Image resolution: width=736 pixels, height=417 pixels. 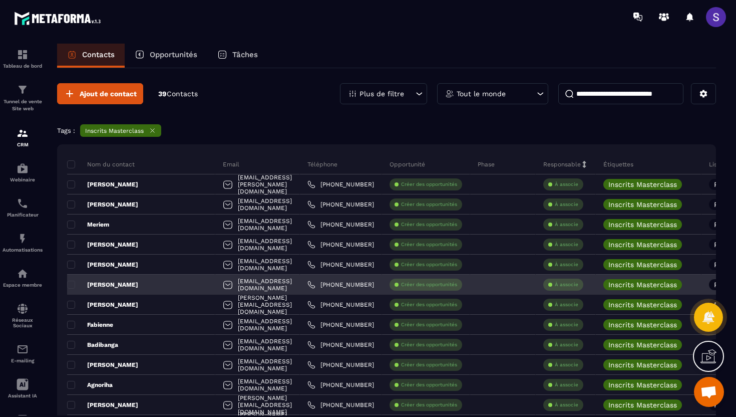 What do you see at coordinates (66, 130) in the screenshot?
I see `p: Tags :` at bounding box center [66, 130].